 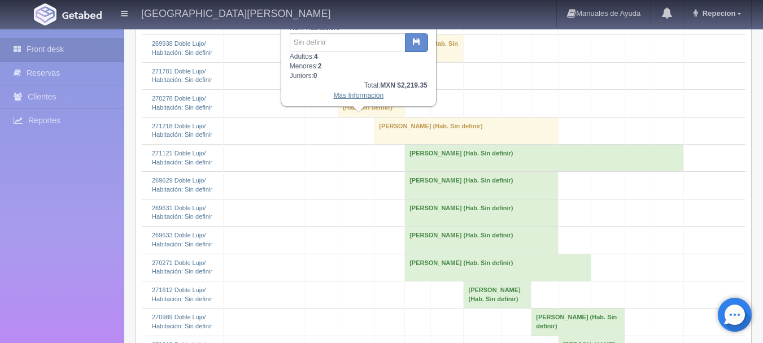 I want to click on a: 270278 Doble Lujo/Habitación: Sin definir, so click(x=182, y=103).